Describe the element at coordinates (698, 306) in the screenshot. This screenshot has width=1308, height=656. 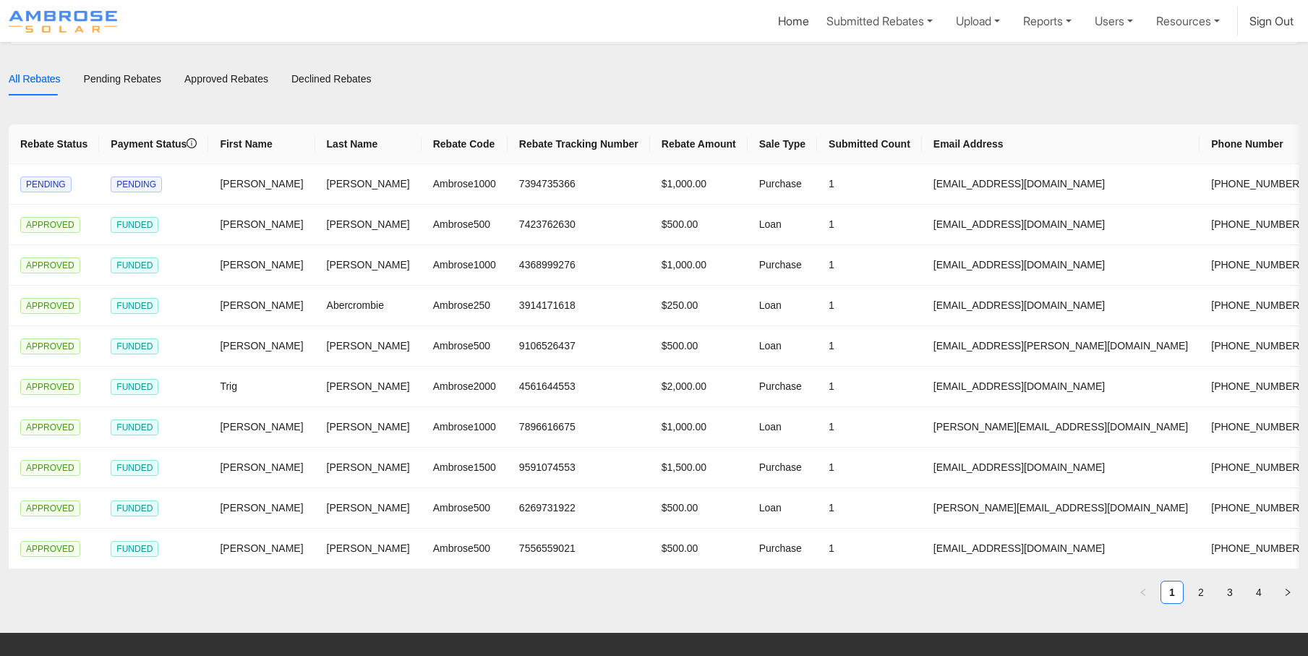
I see `td: $250.00` at that location.